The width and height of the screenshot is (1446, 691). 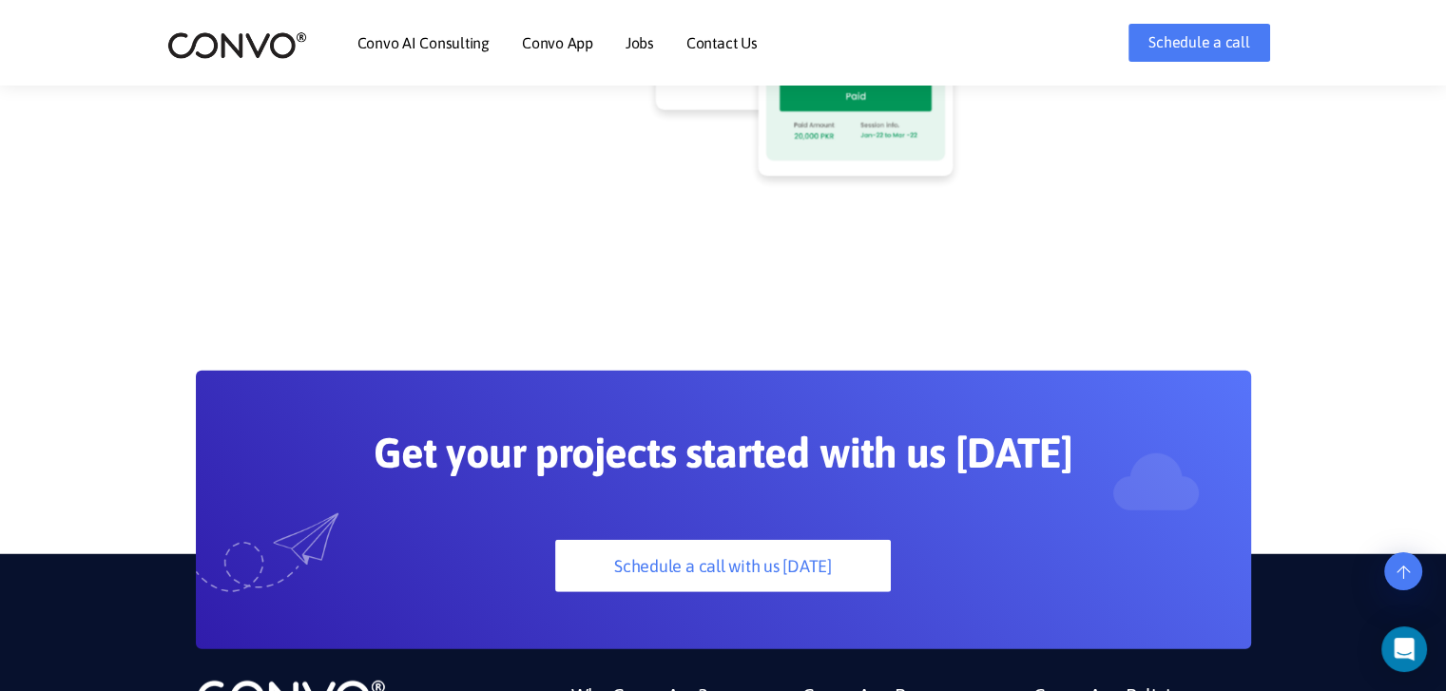 What do you see at coordinates (237, 45) in the screenshot?
I see `img: logo_2.png` at bounding box center [237, 45].